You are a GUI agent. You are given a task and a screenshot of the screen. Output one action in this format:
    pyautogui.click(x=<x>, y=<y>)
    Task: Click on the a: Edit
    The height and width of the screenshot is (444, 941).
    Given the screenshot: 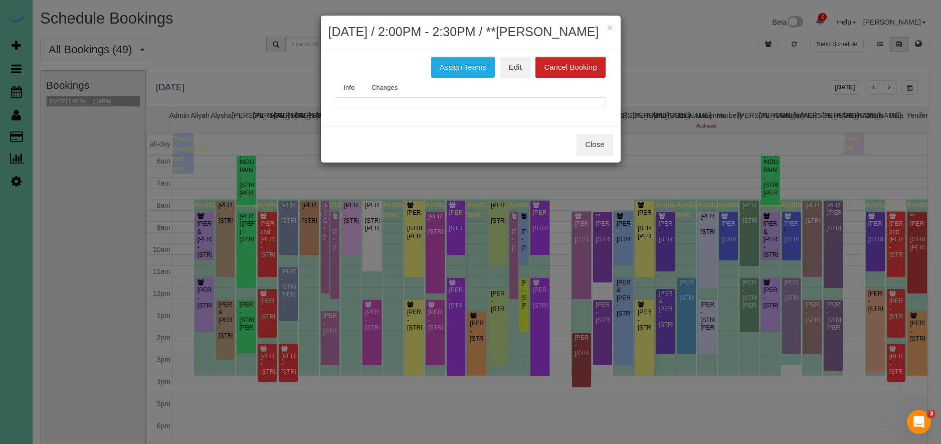 What is the action you would take?
    pyautogui.click(x=516, y=67)
    